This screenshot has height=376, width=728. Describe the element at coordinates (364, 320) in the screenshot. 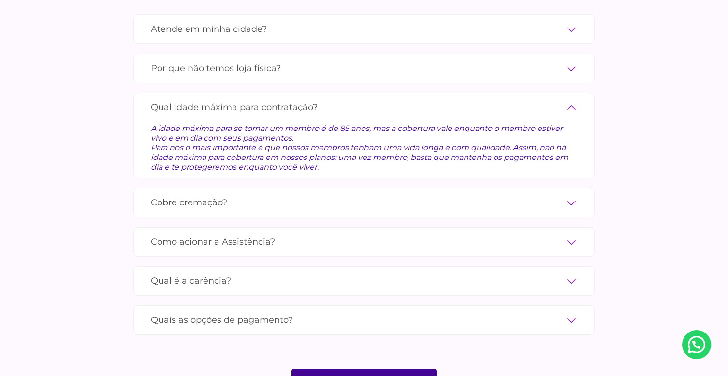

I see `label: Quais as opções de pagamento?` at that location.